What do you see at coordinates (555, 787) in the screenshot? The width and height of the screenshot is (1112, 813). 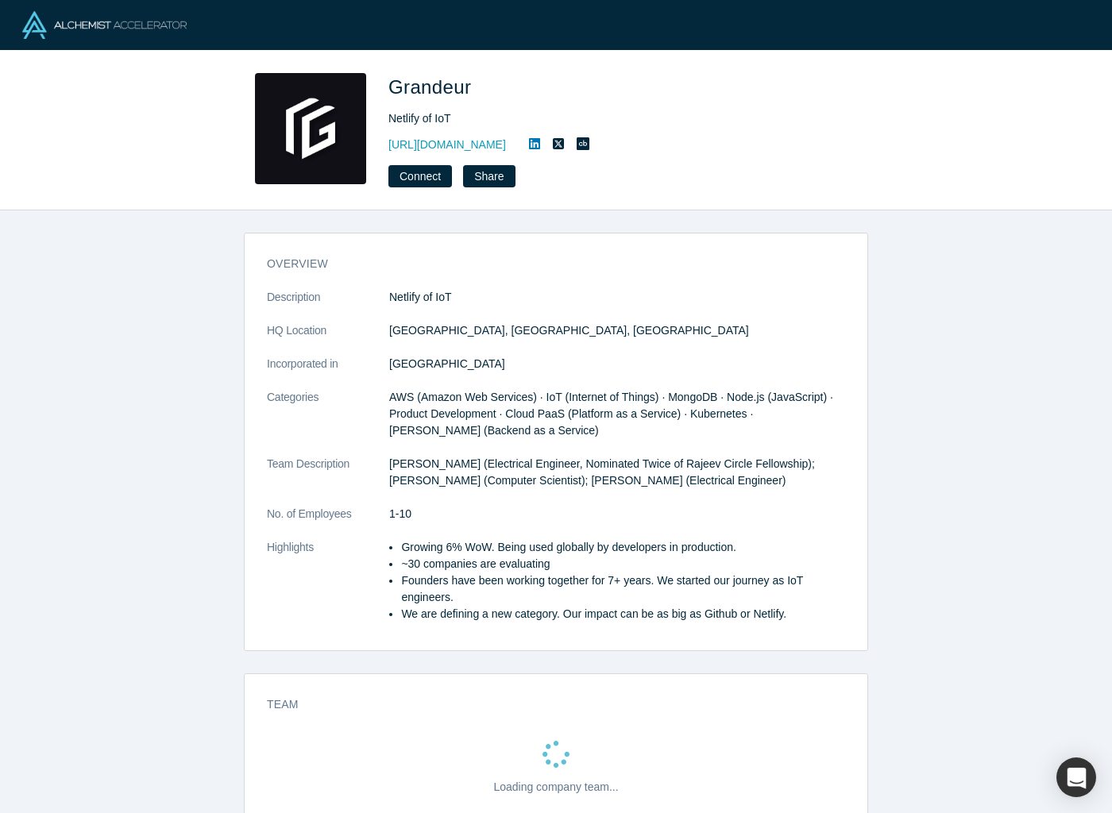 I see `p: Loading company team...` at bounding box center [555, 787].